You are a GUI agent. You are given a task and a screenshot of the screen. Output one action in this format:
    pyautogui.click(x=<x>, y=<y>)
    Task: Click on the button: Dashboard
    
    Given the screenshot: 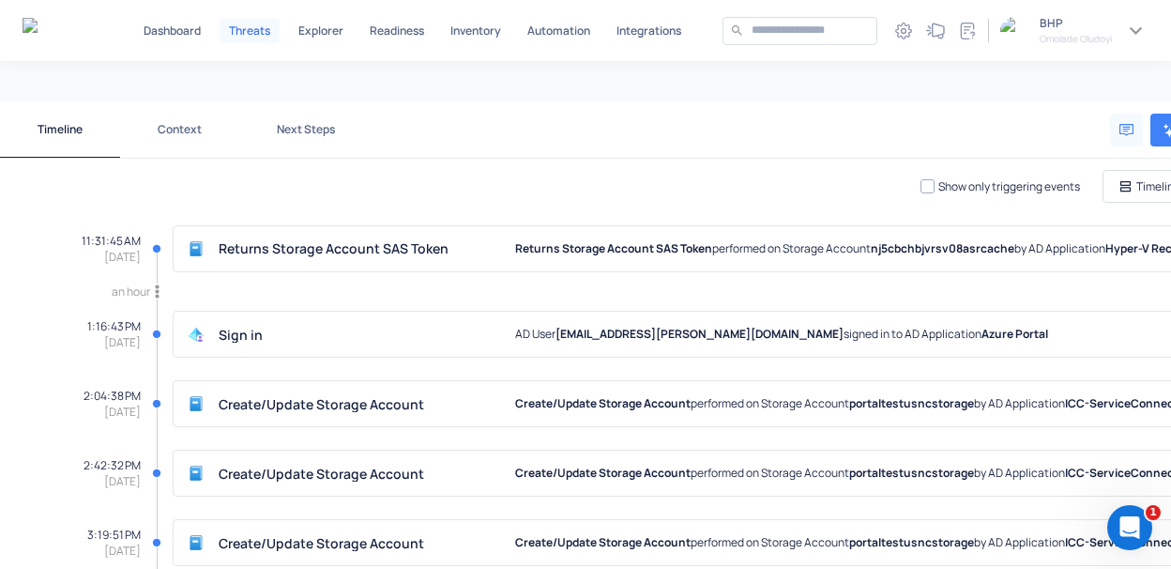 What is the action you would take?
    pyautogui.click(x=172, y=31)
    